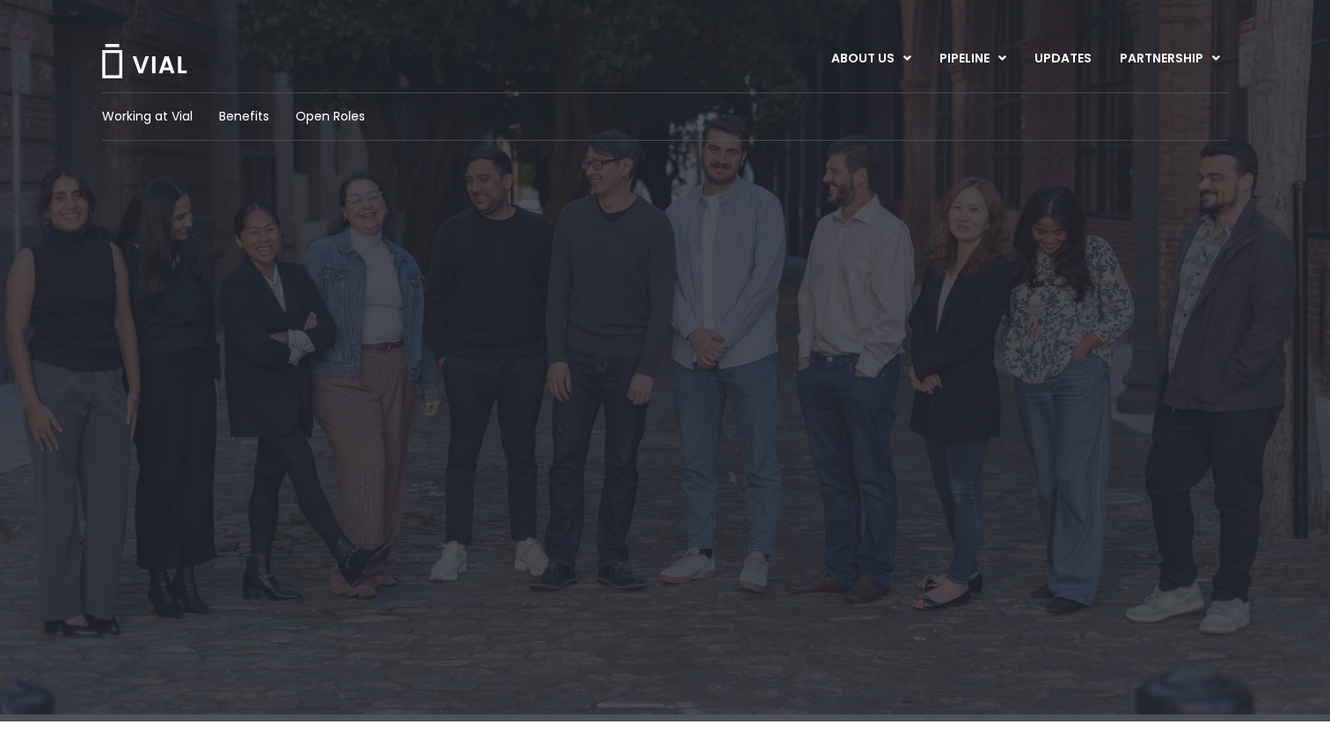 This screenshot has height=754, width=1330. Describe the element at coordinates (330, 116) in the screenshot. I see `a: Open Roles` at that location.